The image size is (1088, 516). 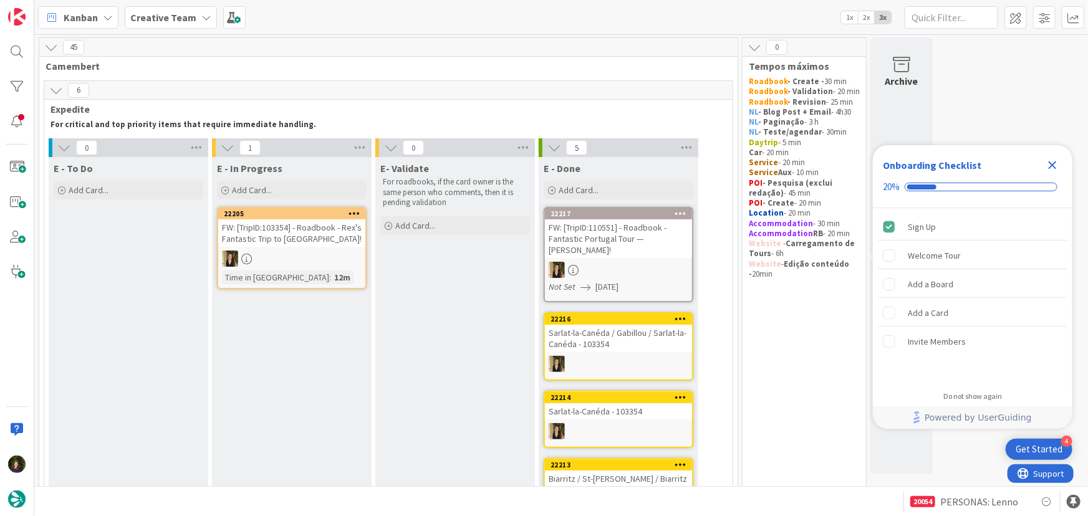 What do you see at coordinates (619, 420) in the screenshot?
I see `a: 22214Sarlat-la-Canéda - 103354SP` at bounding box center [619, 420].